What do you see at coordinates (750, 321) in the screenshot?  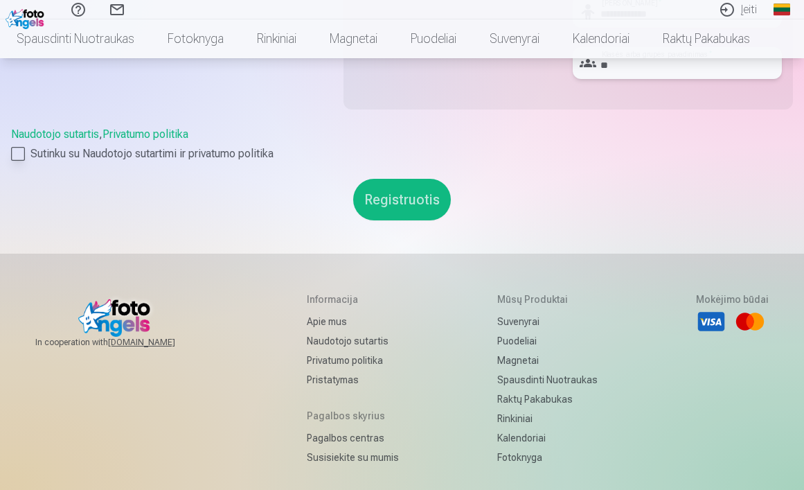 I see `li: Mastercard` at bounding box center [750, 321].